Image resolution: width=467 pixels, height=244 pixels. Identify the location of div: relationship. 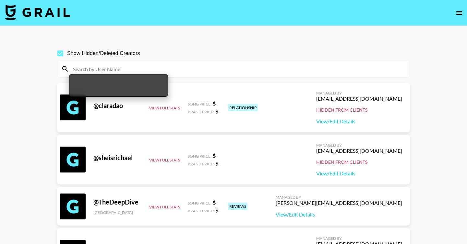
(243, 108).